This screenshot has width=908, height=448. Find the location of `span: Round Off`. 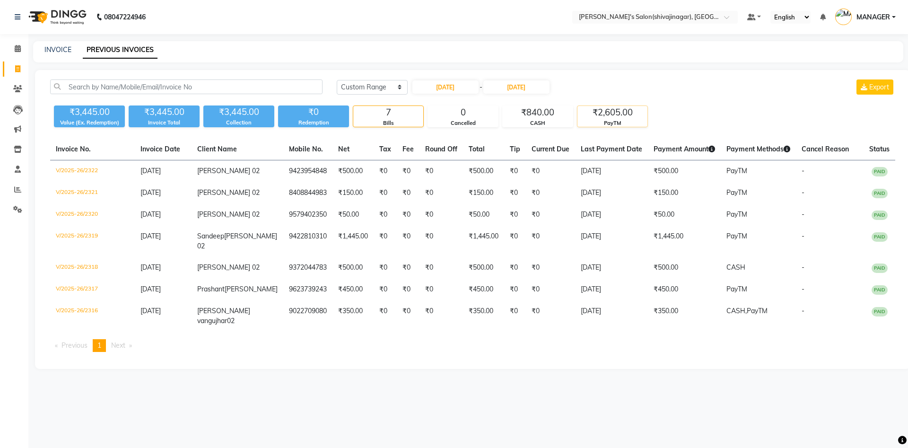

span: Round Off is located at coordinates (441, 149).